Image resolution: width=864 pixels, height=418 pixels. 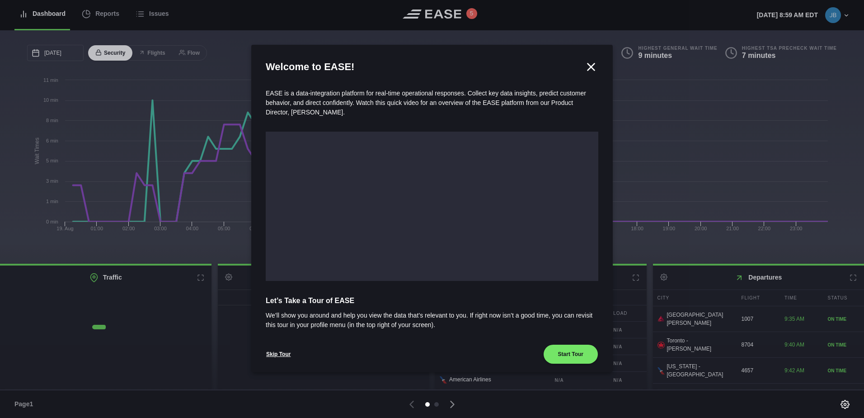 What do you see at coordinates (426, 103) in the screenshot?
I see `span: EASE is a data-integration platform for real-time operational responses. Collect key data insight...` at bounding box center [426, 103].